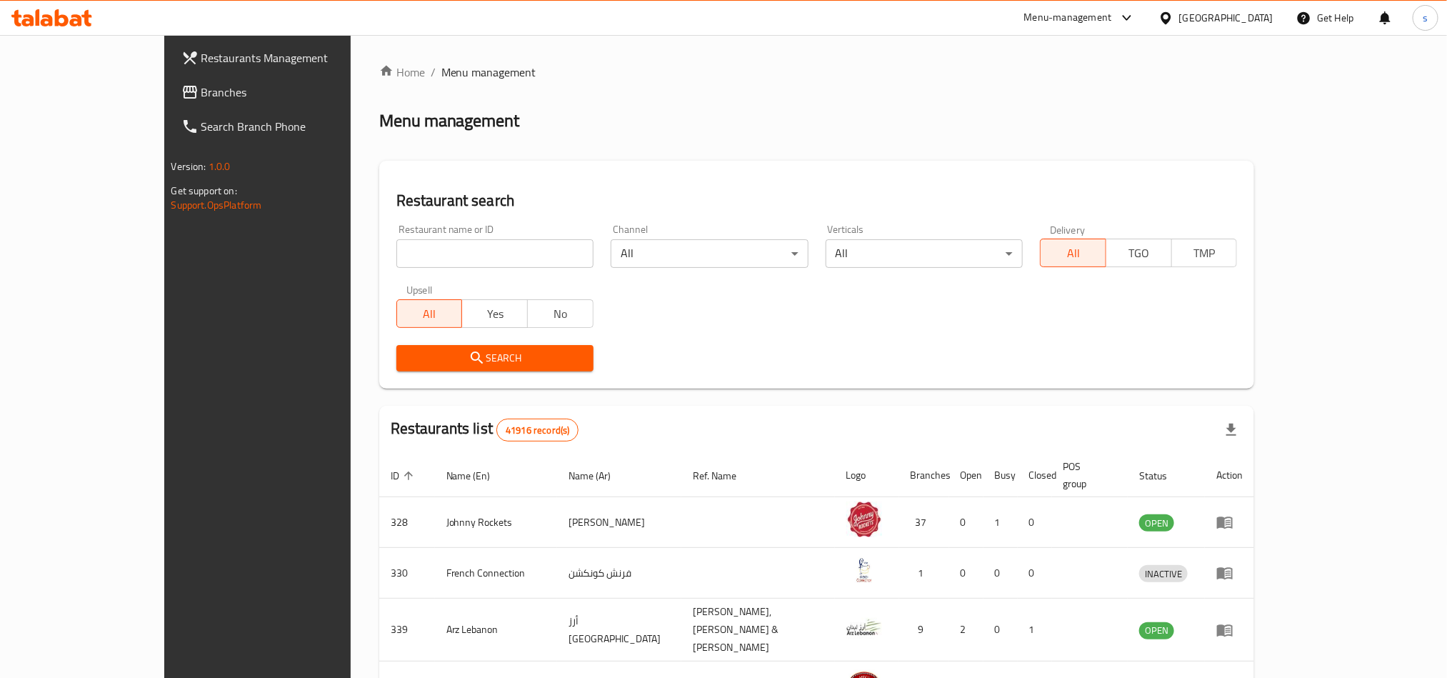  Describe the element at coordinates (1205, 253) in the screenshot. I see `span: TMP` at that location.